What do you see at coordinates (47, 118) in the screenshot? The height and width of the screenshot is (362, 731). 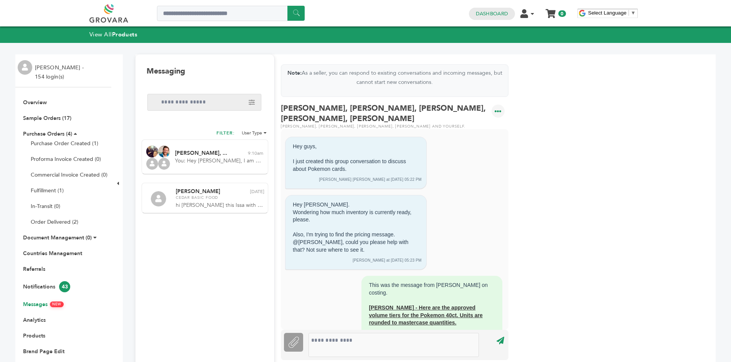 I see `a: Sample Orders (17)` at bounding box center [47, 118].